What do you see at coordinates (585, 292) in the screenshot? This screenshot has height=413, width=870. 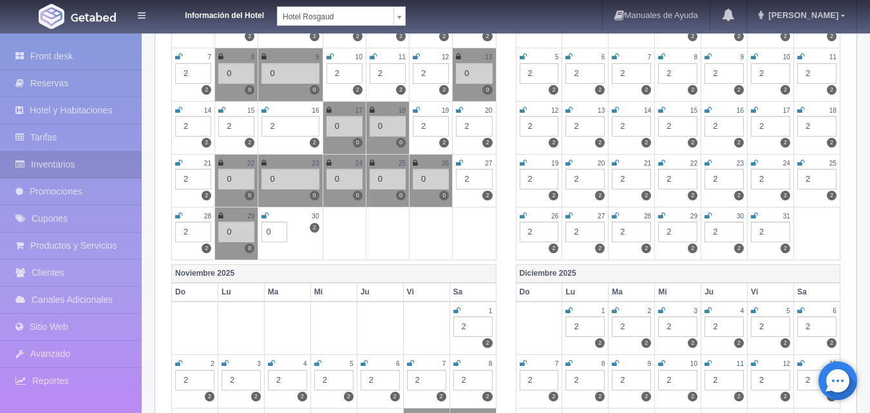 I see `th: Lu` at bounding box center [585, 292].